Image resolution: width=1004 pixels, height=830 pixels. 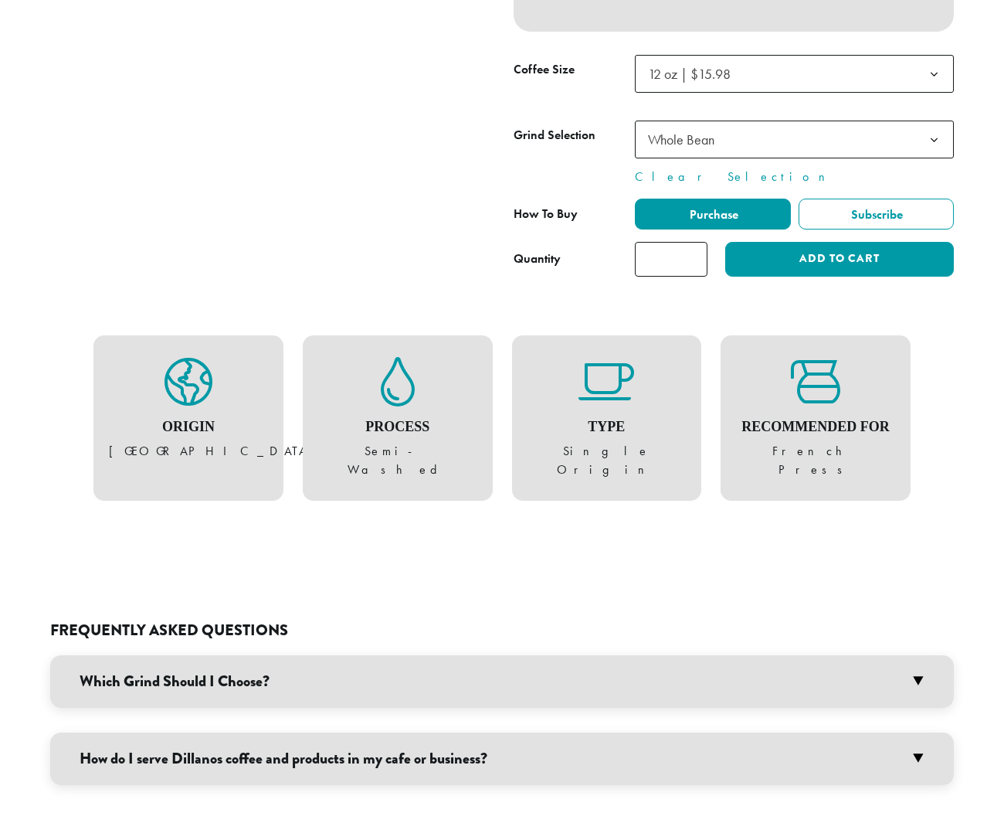 I want to click on h4: Recommended For, so click(x=816, y=427).